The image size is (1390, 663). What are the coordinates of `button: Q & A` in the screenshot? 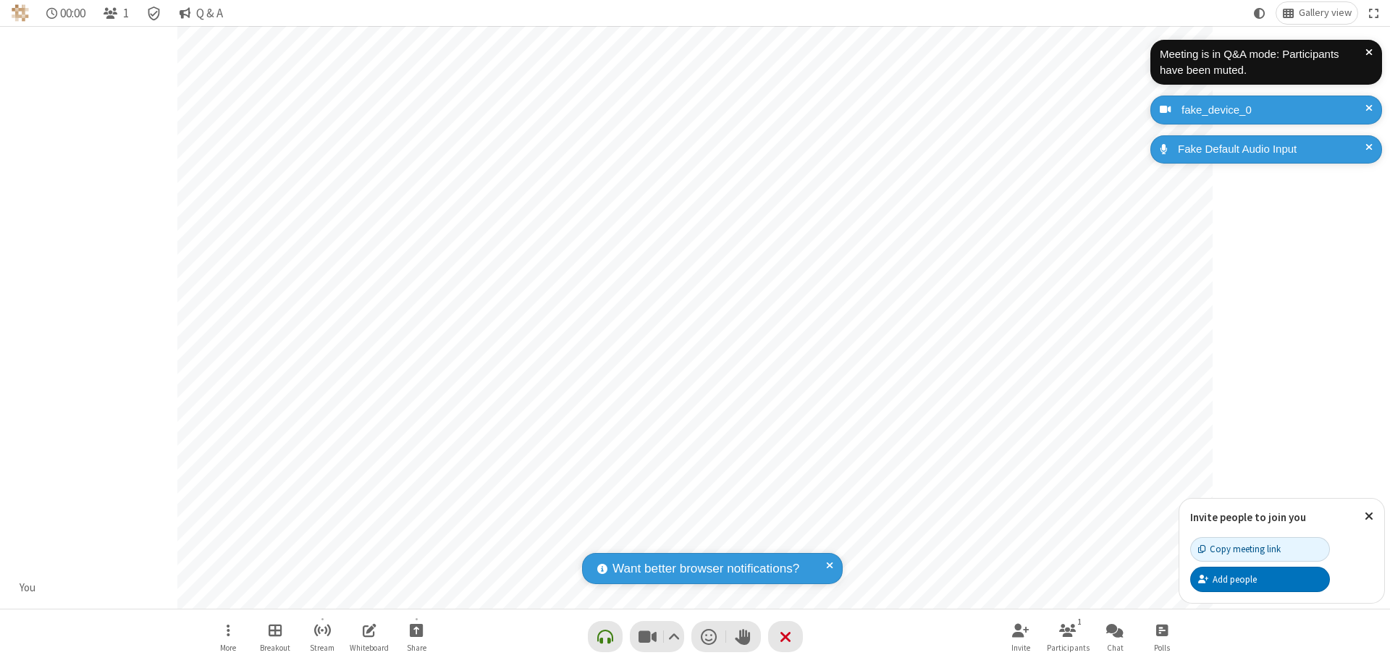 It's located at (201, 13).